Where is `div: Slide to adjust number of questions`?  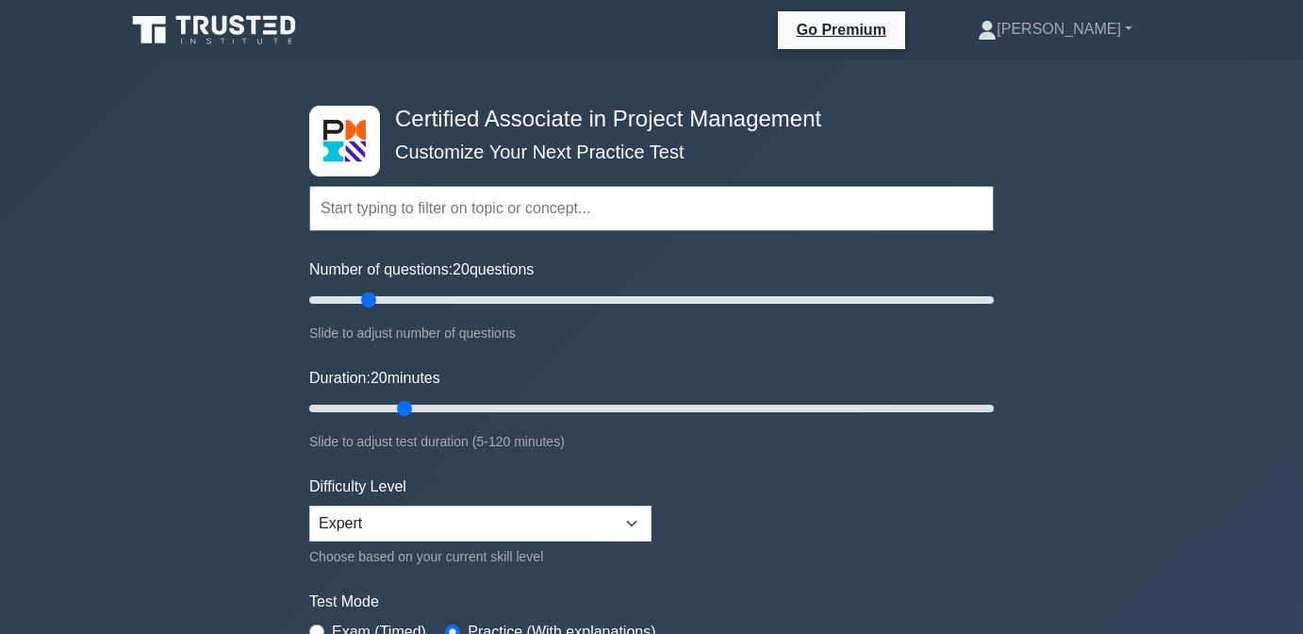
div: Slide to adjust number of questions is located at coordinates (652, 333).